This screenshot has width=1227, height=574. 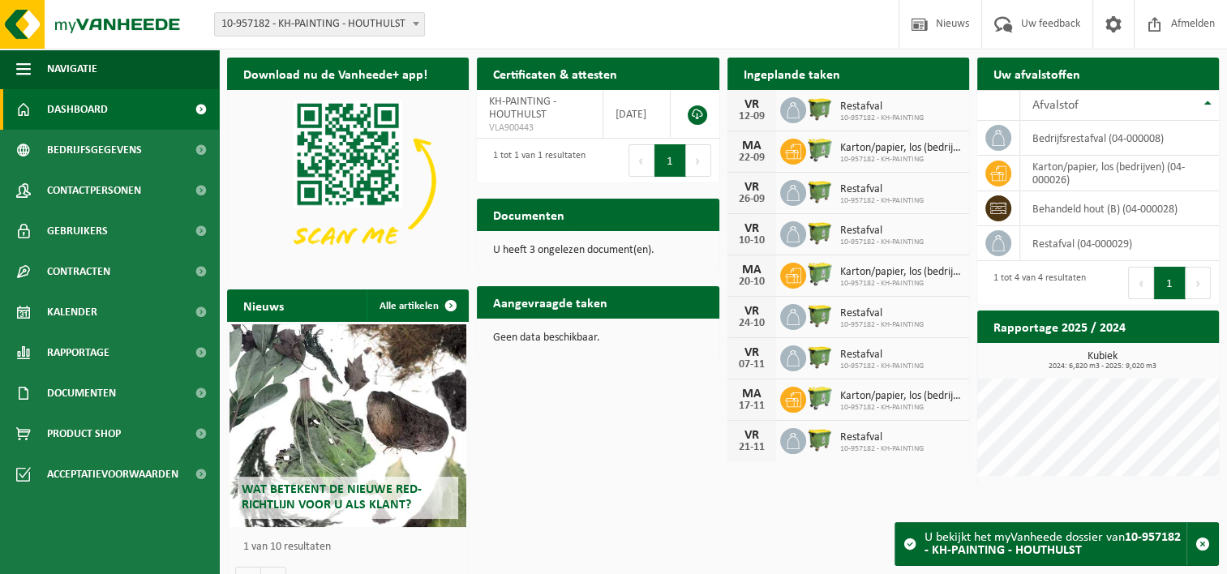 I want to click on span: Afvalstof, so click(x=1055, y=105).